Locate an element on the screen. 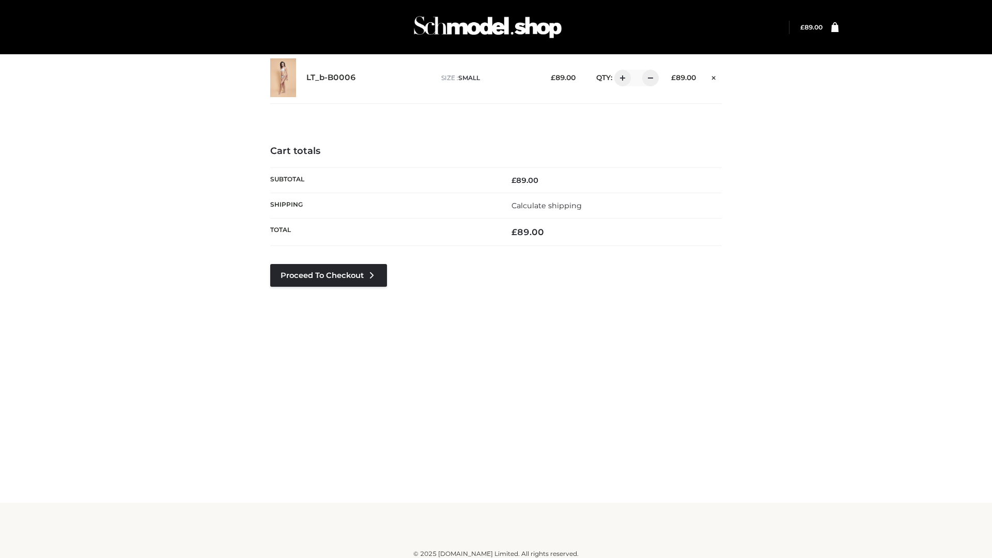 Image resolution: width=992 pixels, height=558 pixels. p: size : is located at coordinates (488, 78).